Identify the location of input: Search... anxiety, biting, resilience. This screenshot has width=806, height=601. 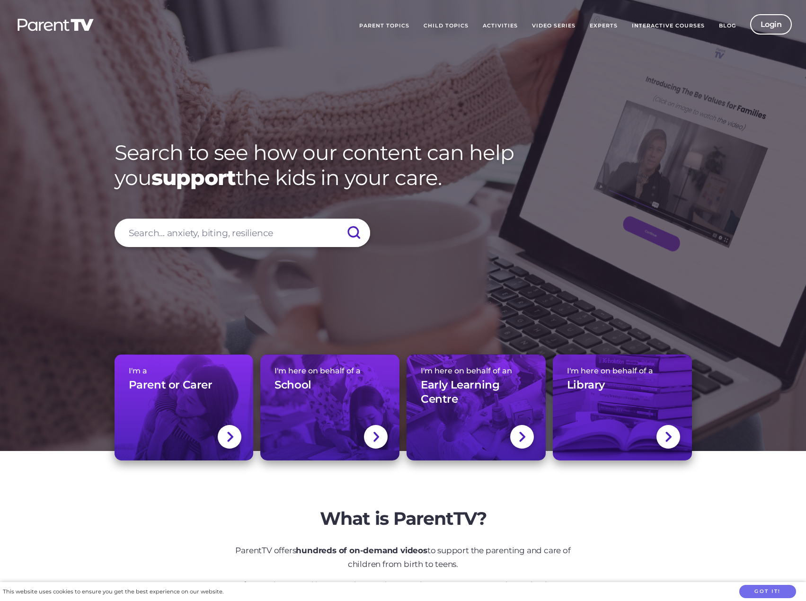
(242, 233).